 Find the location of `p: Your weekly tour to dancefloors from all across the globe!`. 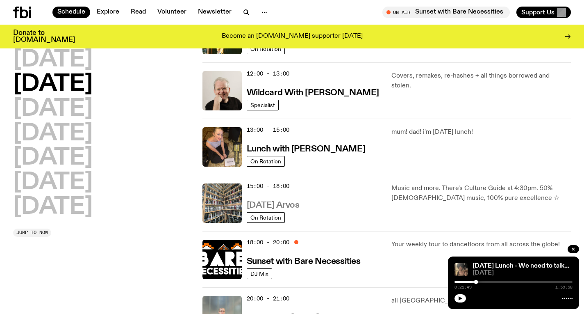

p: Your weekly tour to dancefloors from all across the globe! is located at coordinates (481, 244).